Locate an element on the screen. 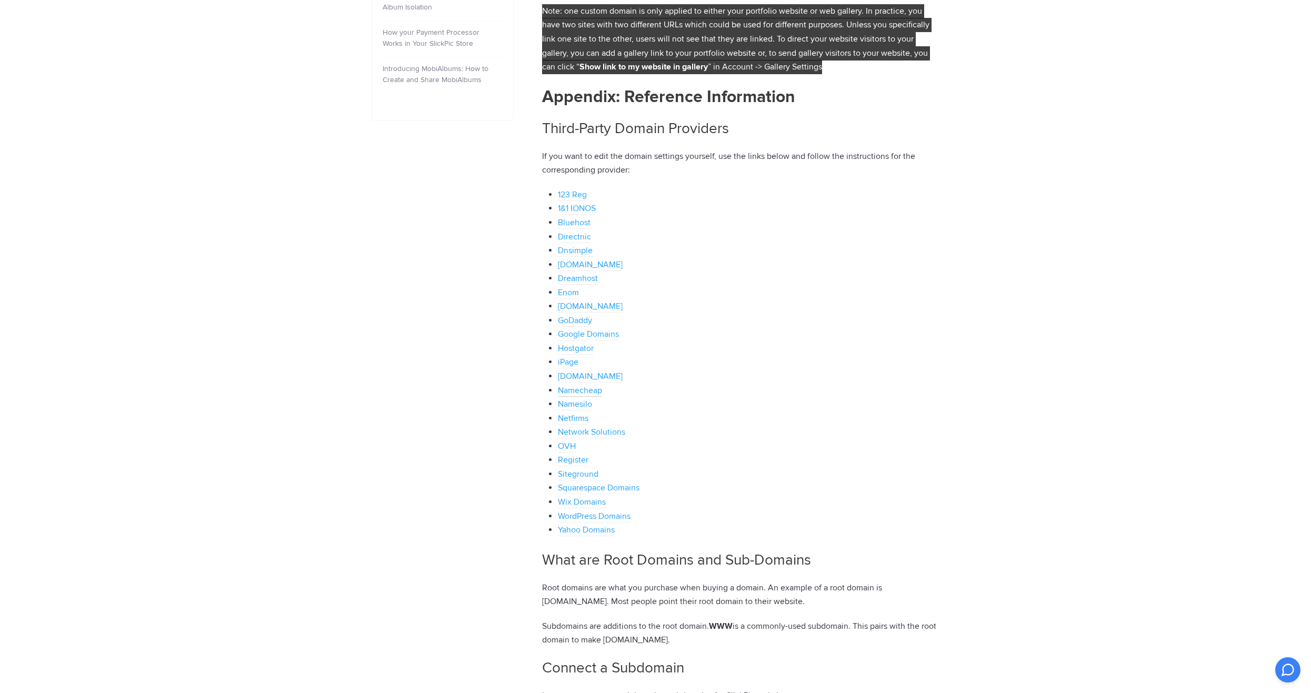 This screenshot has width=1311, height=693. p: Root domains are what you purchase when buying a domain. An example of a root domain is [DOMAIN_N... is located at coordinates (741, 595).